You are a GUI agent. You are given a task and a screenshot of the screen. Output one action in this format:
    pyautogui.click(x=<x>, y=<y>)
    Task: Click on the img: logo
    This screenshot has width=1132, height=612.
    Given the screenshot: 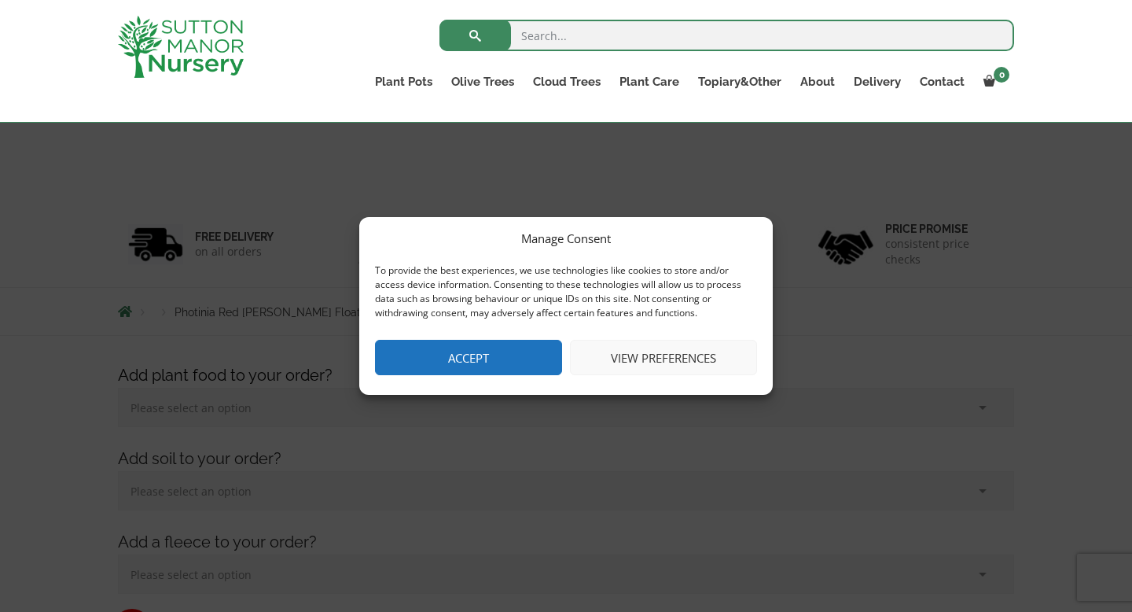 What is the action you would take?
    pyautogui.click(x=181, y=46)
    